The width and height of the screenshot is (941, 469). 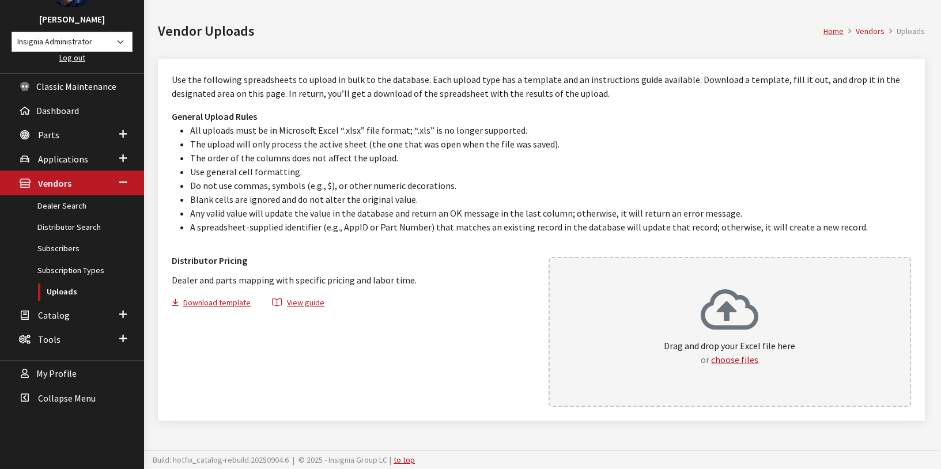 What do you see at coordinates (49, 339) in the screenshot?
I see `span: Tools` at bounding box center [49, 339].